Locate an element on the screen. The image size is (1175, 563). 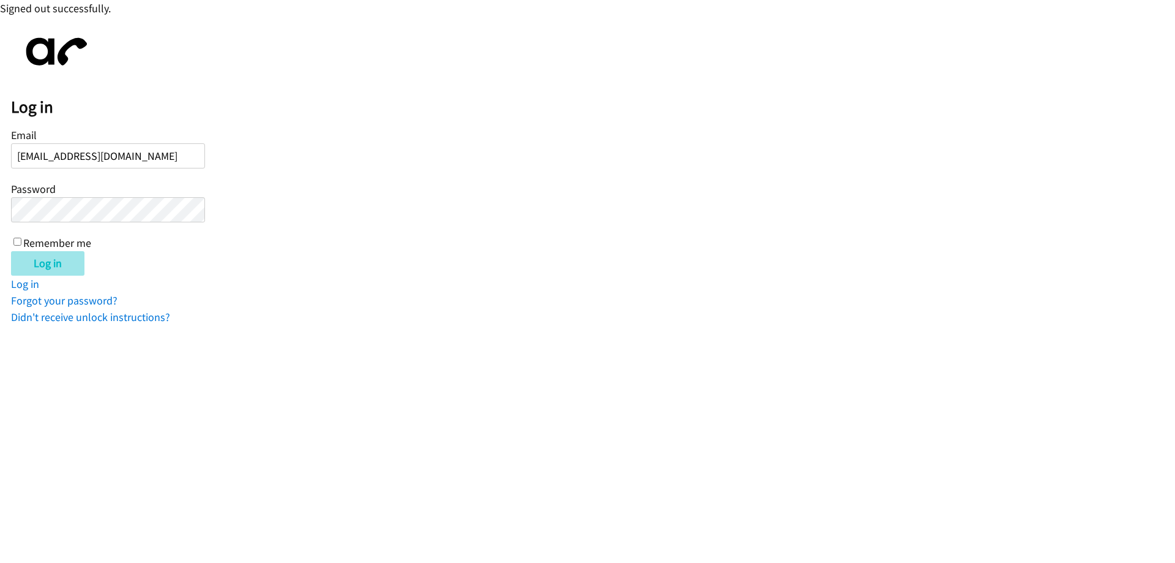
label: Password is located at coordinates (33, 189).